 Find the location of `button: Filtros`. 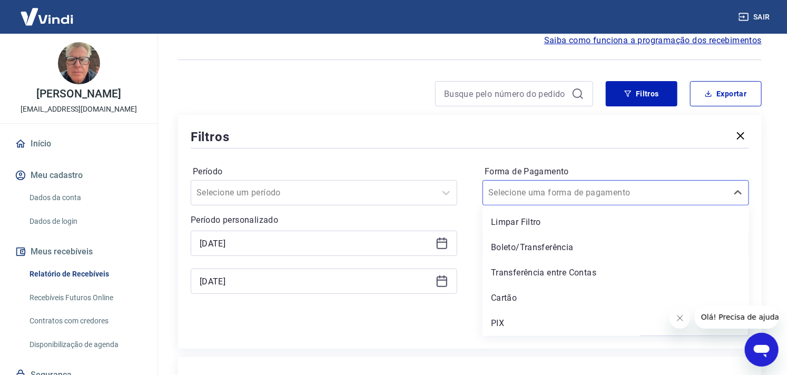

button: Filtros is located at coordinates (641, 94).